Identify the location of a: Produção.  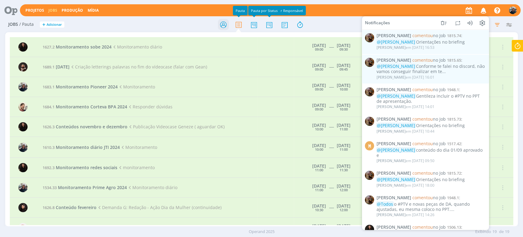
(72, 10).